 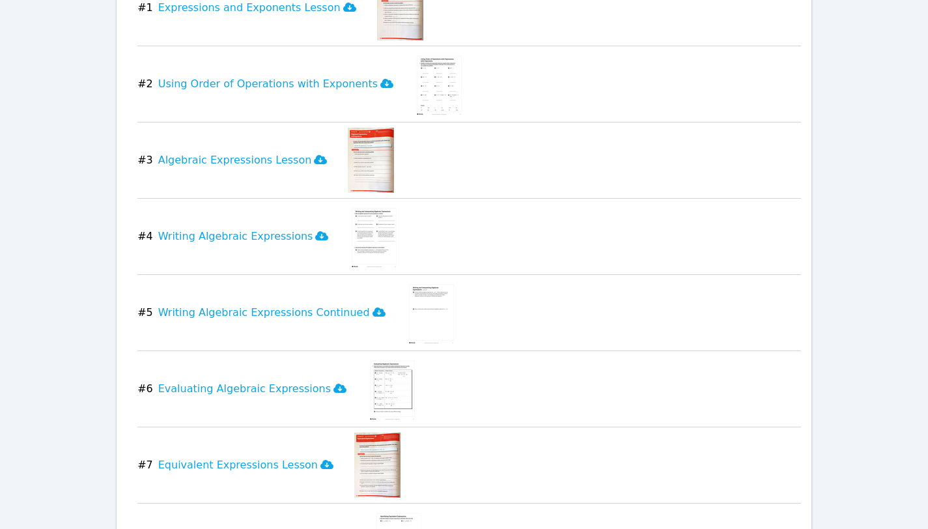 What do you see at coordinates (275, 84) in the screenshot?
I see `h3: Using Order of Operations with Exponents` at bounding box center [275, 84].